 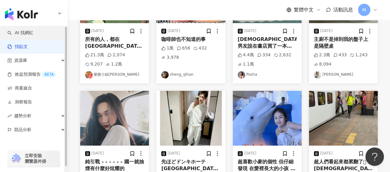 I want to click on span: rise, so click(x=10, y=116).